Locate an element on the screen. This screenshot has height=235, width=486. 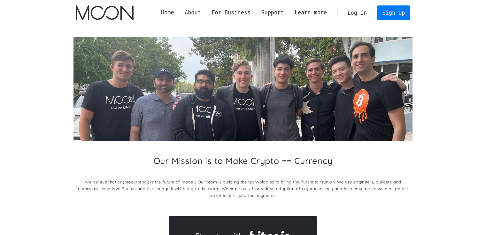
div: Learn more is located at coordinates (311, 12).